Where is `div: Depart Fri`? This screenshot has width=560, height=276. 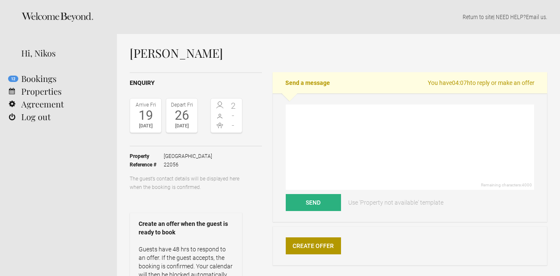
div: Depart Fri is located at coordinates (181, 105).